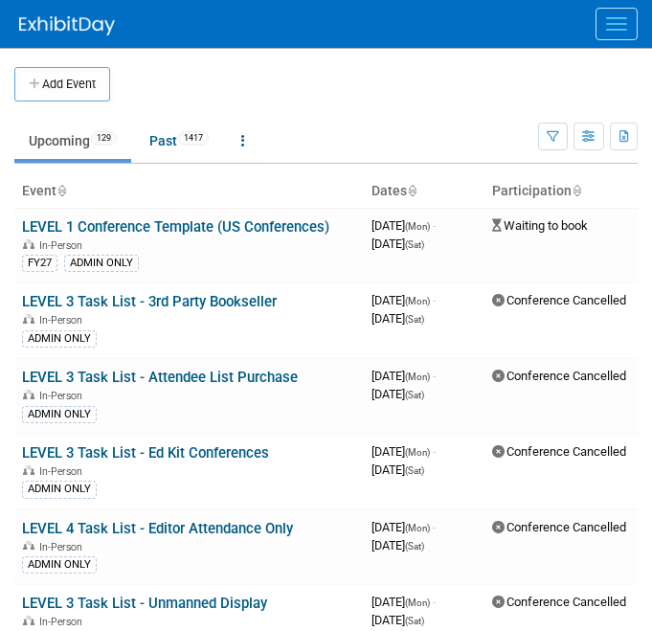 The height and width of the screenshot is (631, 652). What do you see at coordinates (194, 138) in the screenshot?
I see `span: 1417` at bounding box center [194, 138].